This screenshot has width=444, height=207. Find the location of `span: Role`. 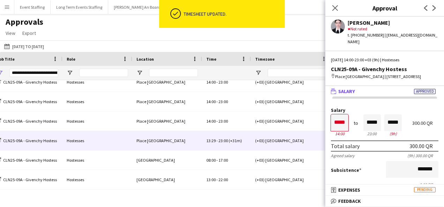

span: Role is located at coordinates (71, 59).